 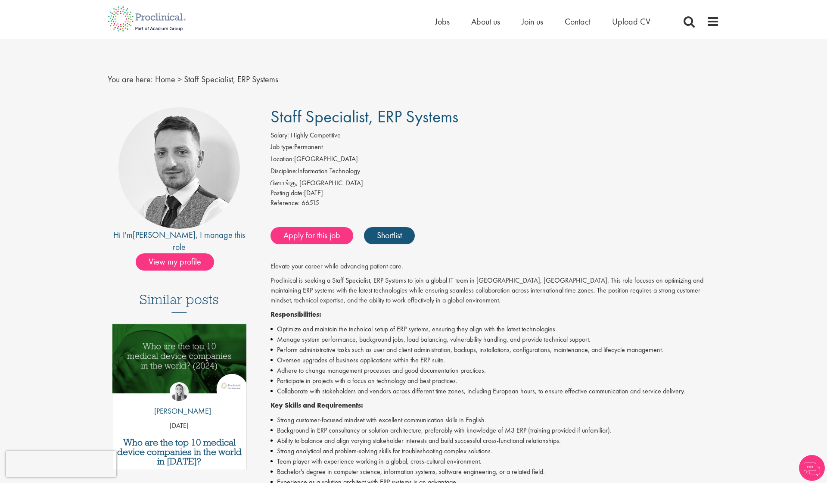 I want to click on li: Strong analytical and problem-solving skills for troubleshooting complex solutions., so click(x=495, y=451).